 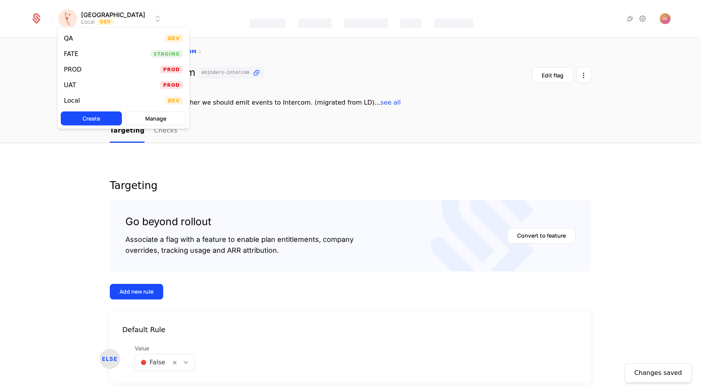 What do you see at coordinates (70, 85) in the screenshot?
I see `div: UAT` at bounding box center [70, 85].